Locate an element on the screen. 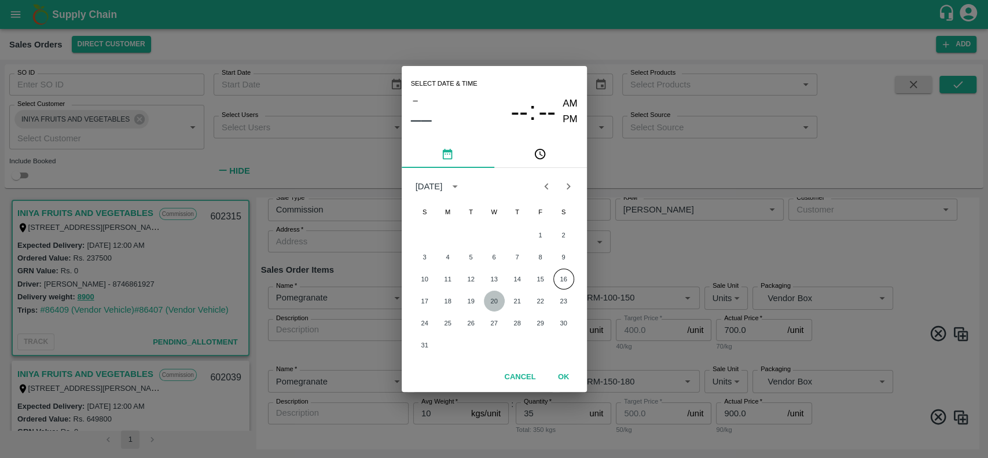 Image resolution: width=988 pixels, height=458 pixels. button: 6 is located at coordinates (494, 257).